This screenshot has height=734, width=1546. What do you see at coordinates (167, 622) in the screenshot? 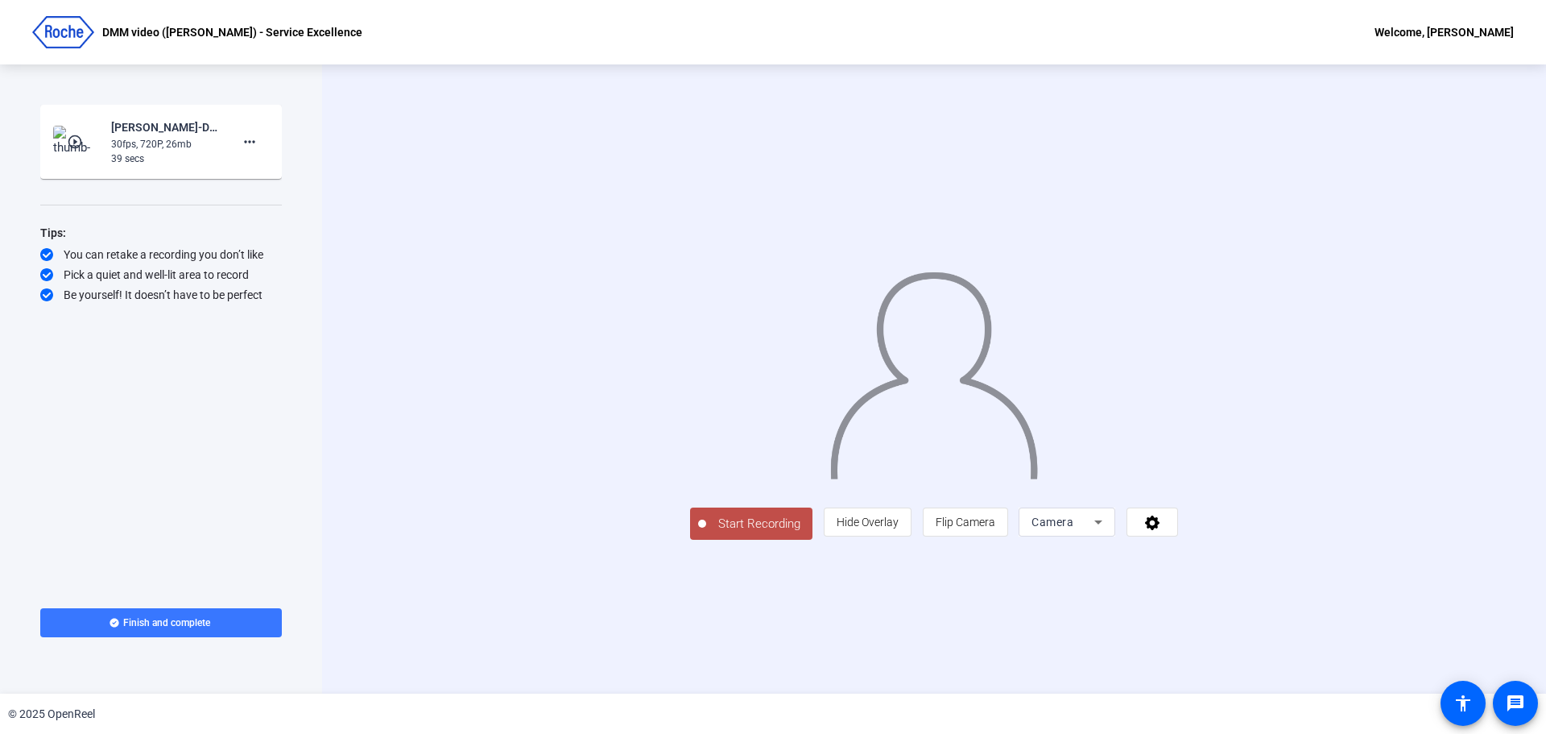
I see `span: Finish and complete` at bounding box center [167, 622].